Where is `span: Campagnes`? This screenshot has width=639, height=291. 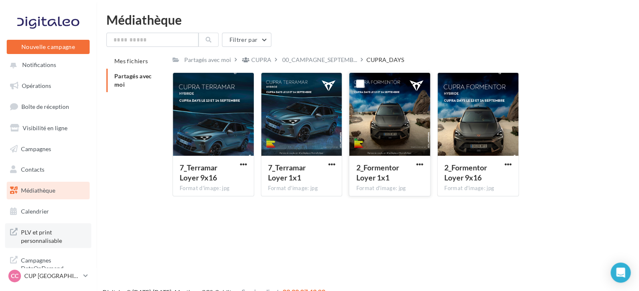 span: Campagnes is located at coordinates (36, 148).